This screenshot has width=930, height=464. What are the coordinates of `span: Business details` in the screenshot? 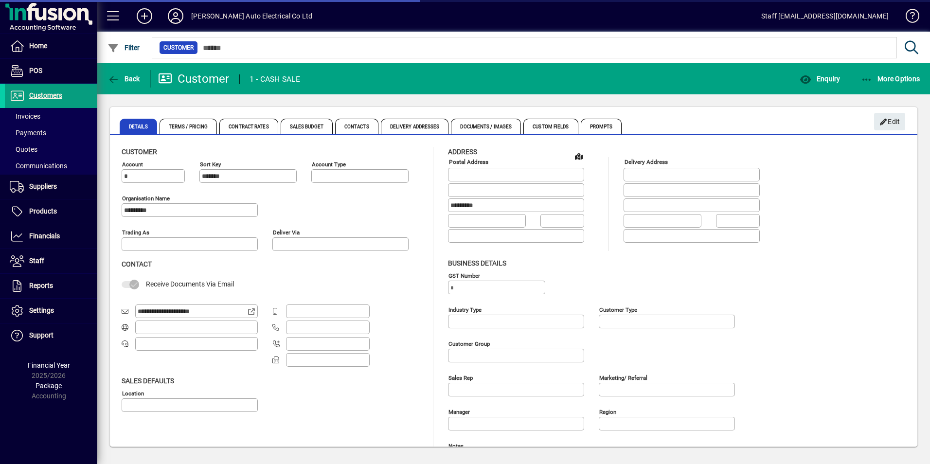 It's located at (477, 263).